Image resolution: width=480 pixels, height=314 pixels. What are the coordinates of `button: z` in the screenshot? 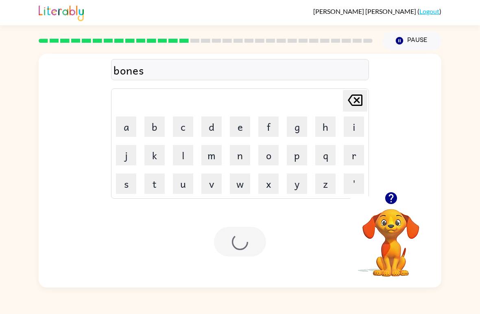 It's located at (325, 183).